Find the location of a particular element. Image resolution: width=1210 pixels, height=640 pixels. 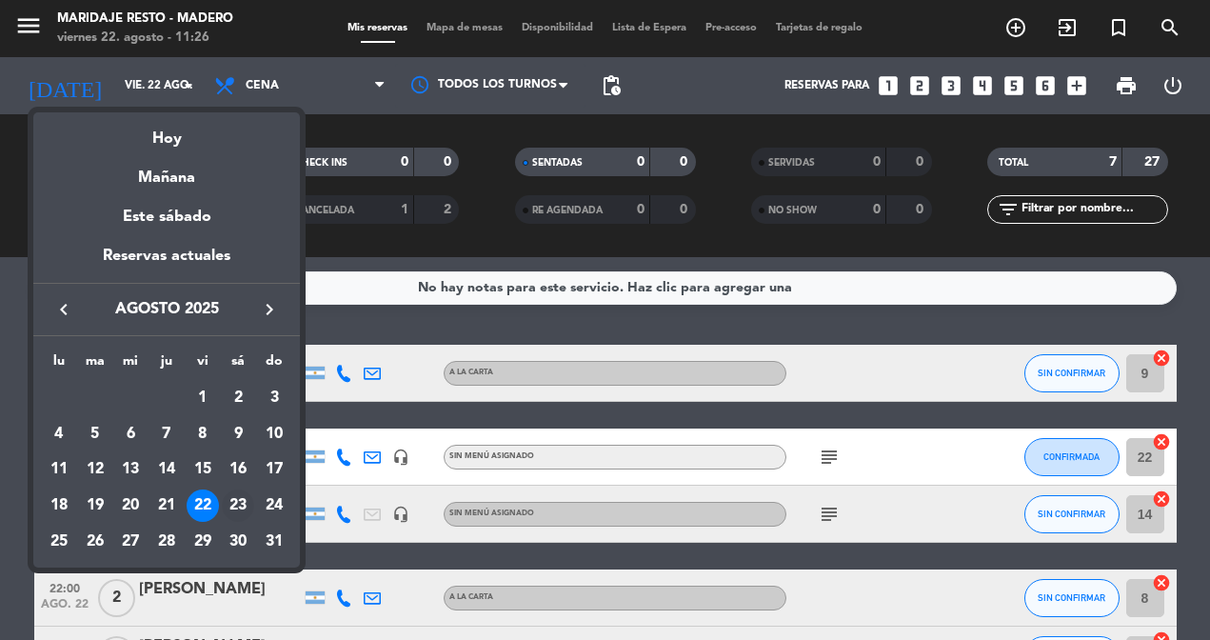

td: 15 de agosto de 2025 is located at coordinates (203, 470).